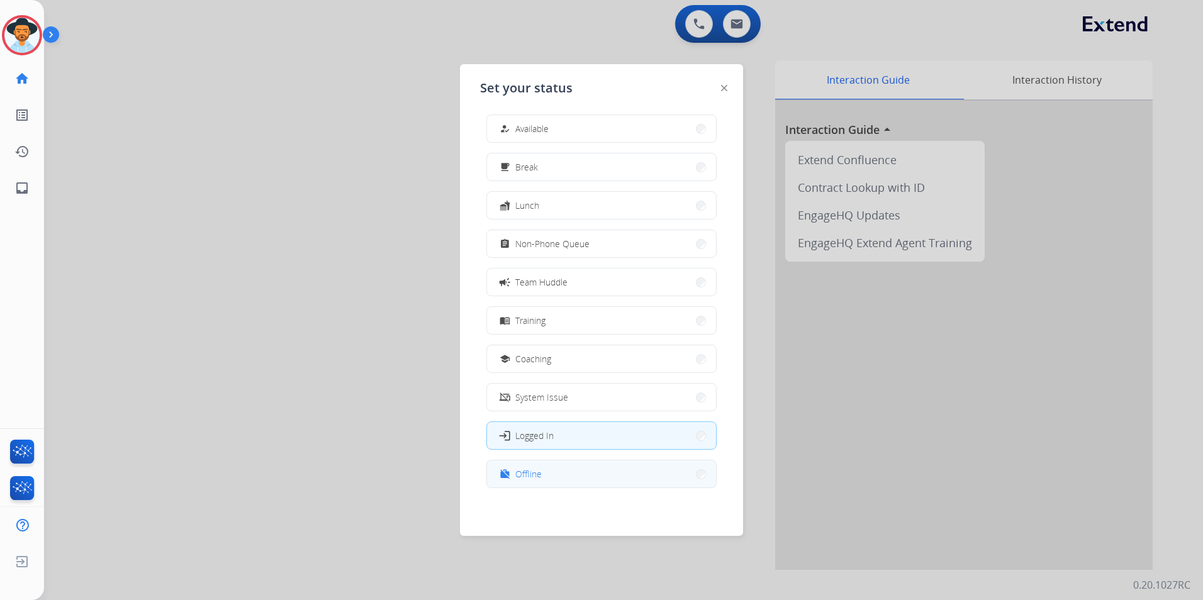 The height and width of the screenshot is (600, 1203). I want to click on mat-icon: home, so click(22, 79).